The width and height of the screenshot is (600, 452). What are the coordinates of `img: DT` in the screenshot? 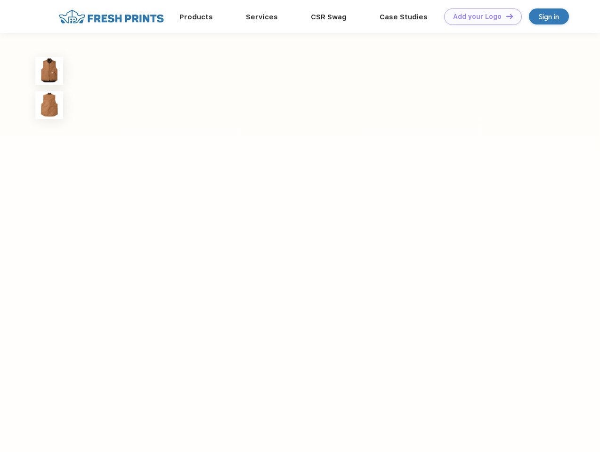 It's located at (509, 16).